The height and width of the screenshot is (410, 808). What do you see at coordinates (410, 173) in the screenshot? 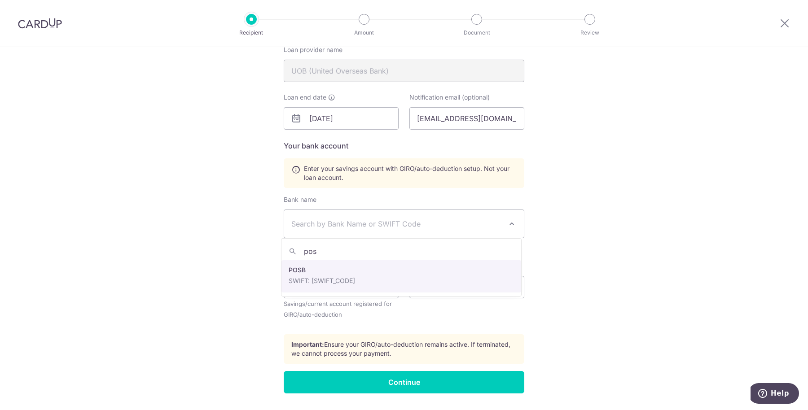
I see `span: Enter your savings account with GIRO/auto-deduction setup. Not your loan account.` at bounding box center [410, 173].